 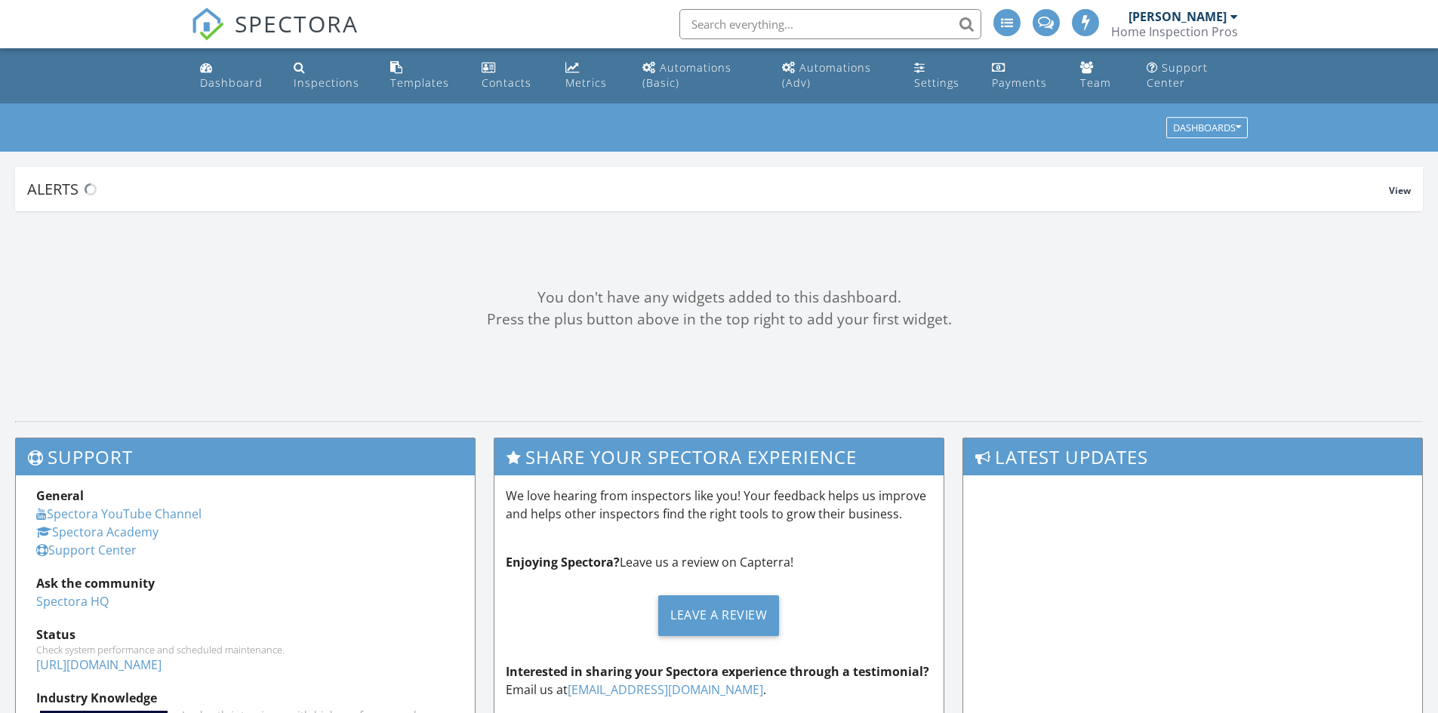 What do you see at coordinates (235, 75) in the screenshot?
I see `a: Dashboard` at bounding box center [235, 75].